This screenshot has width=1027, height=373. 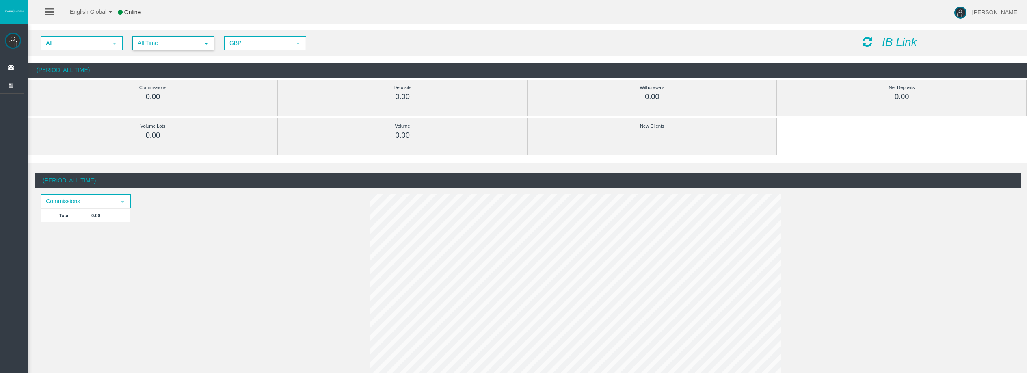 I want to click on i: Reload Dashboard, so click(x=867, y=42).